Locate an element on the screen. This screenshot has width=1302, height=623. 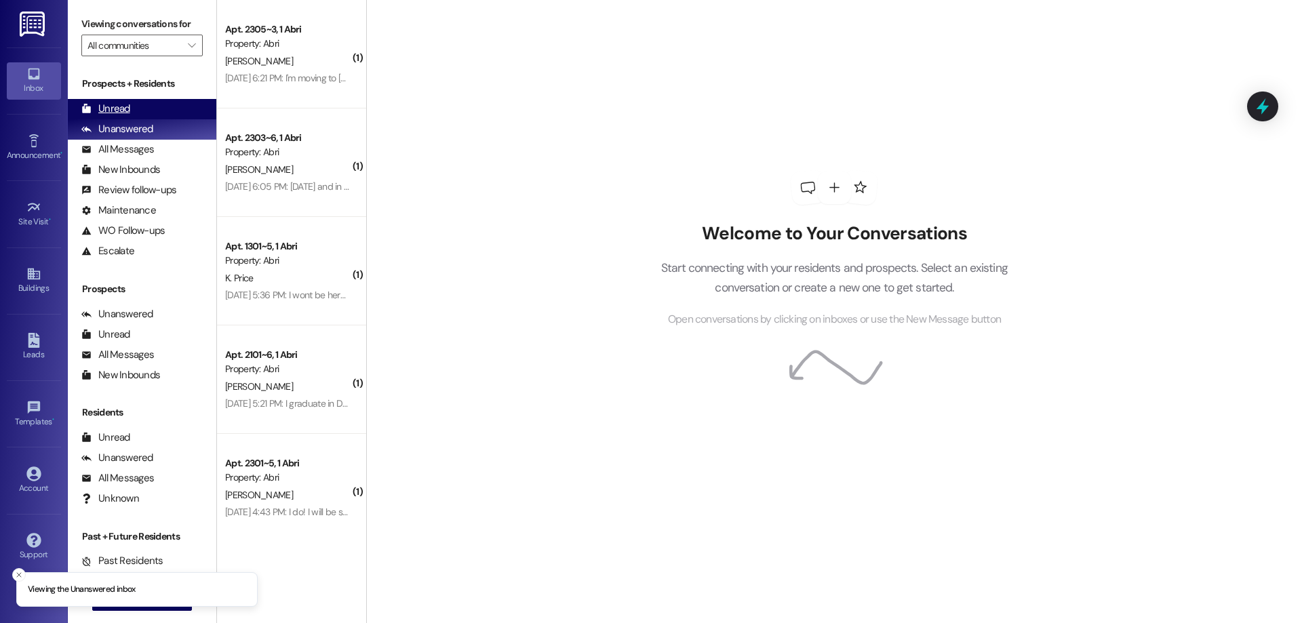
span: Open conversations by clicking on inboxes or use the New Message button is located at coordinates (834, 319).